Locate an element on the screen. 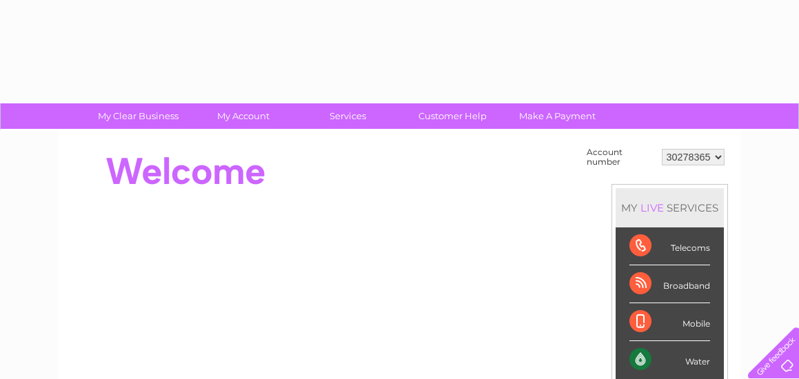 This screenshot has width=799, height=379. div: Telecoms is located at coordinates (670, 246).